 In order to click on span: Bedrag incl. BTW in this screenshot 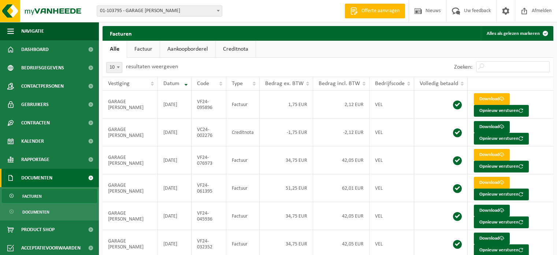, I will do `click(339, 84)`.